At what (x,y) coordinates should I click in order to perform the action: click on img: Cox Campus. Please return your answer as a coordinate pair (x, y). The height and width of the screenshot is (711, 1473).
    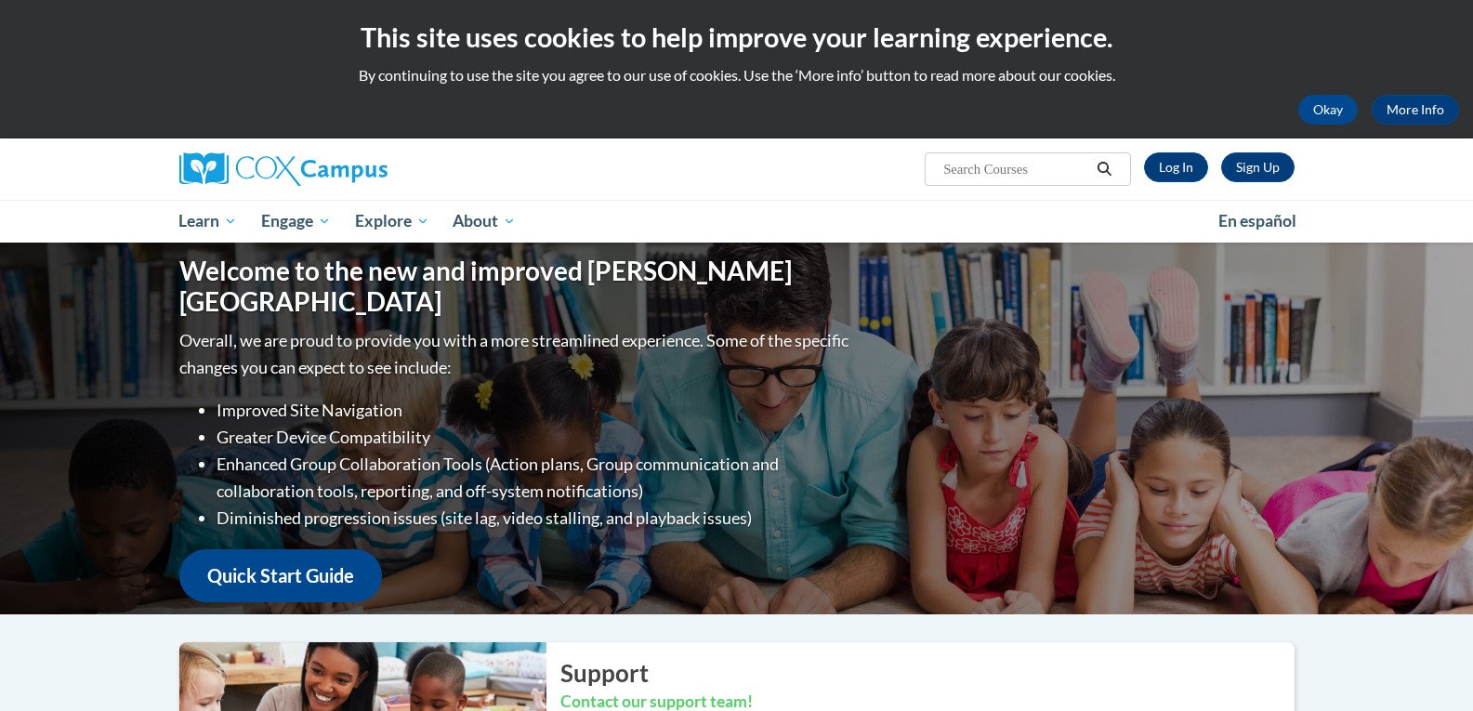
    Looking at the image, I should click on (284, 169).